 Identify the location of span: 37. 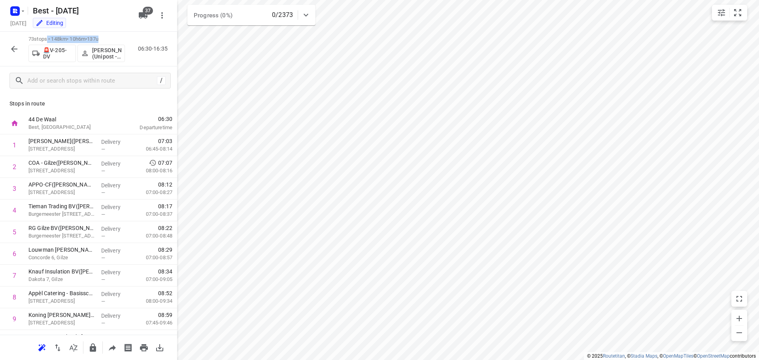
(148, 11).